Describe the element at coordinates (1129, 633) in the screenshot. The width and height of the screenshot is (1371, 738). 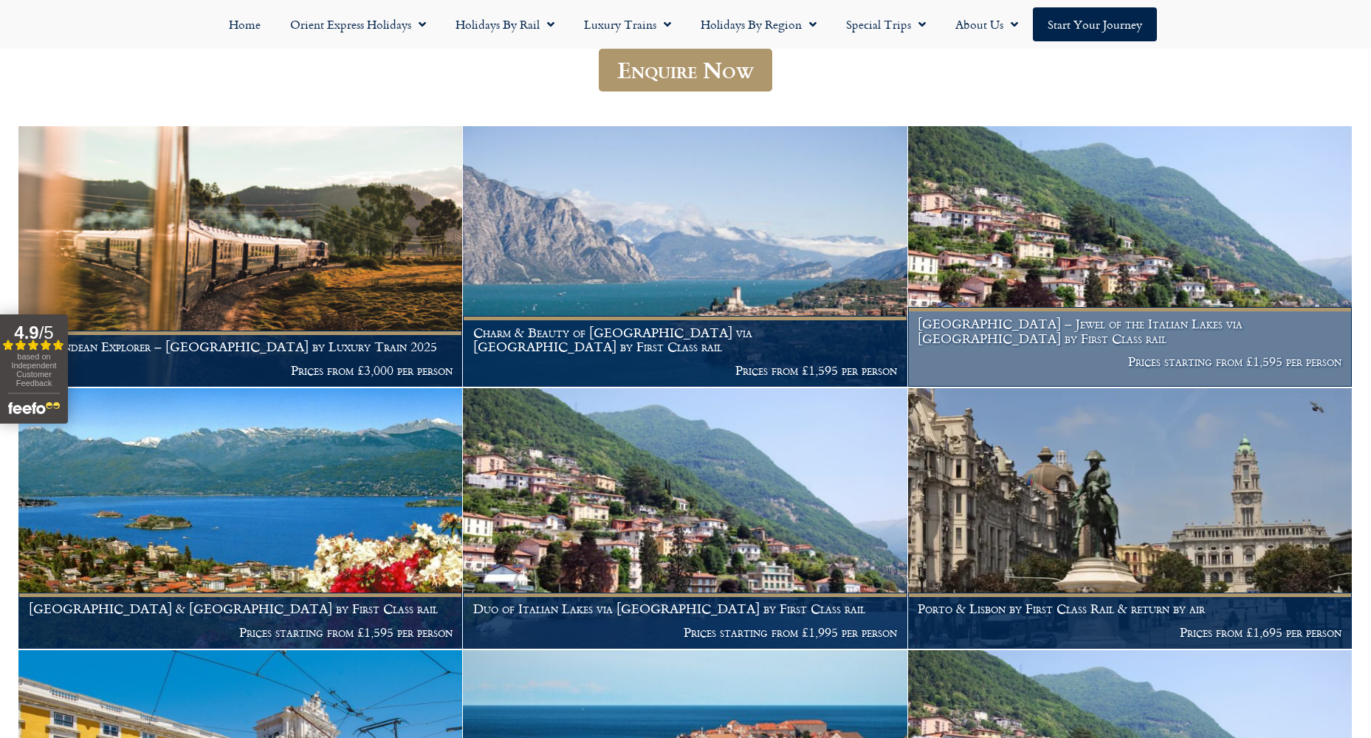
I see `p: Prices from £1,695 per person` at that location.